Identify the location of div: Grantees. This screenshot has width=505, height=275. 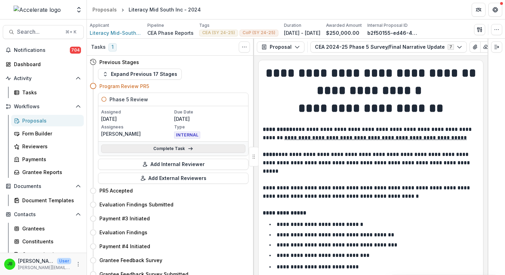
(50, 228).